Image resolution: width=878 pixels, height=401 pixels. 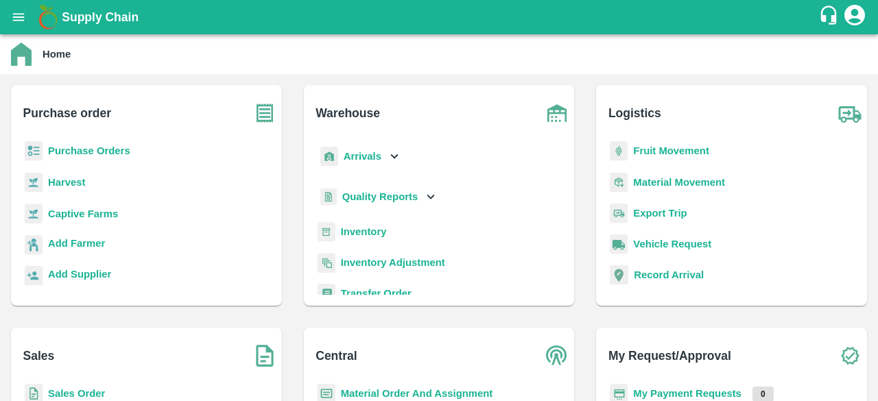 I want to click on a: Add Supplier, so click(x=80, y=276).